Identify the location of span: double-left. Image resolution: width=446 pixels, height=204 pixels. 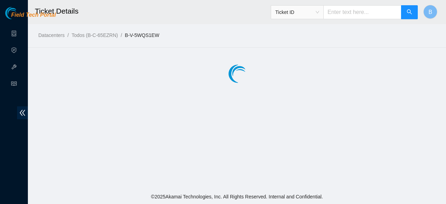
(22, 112).